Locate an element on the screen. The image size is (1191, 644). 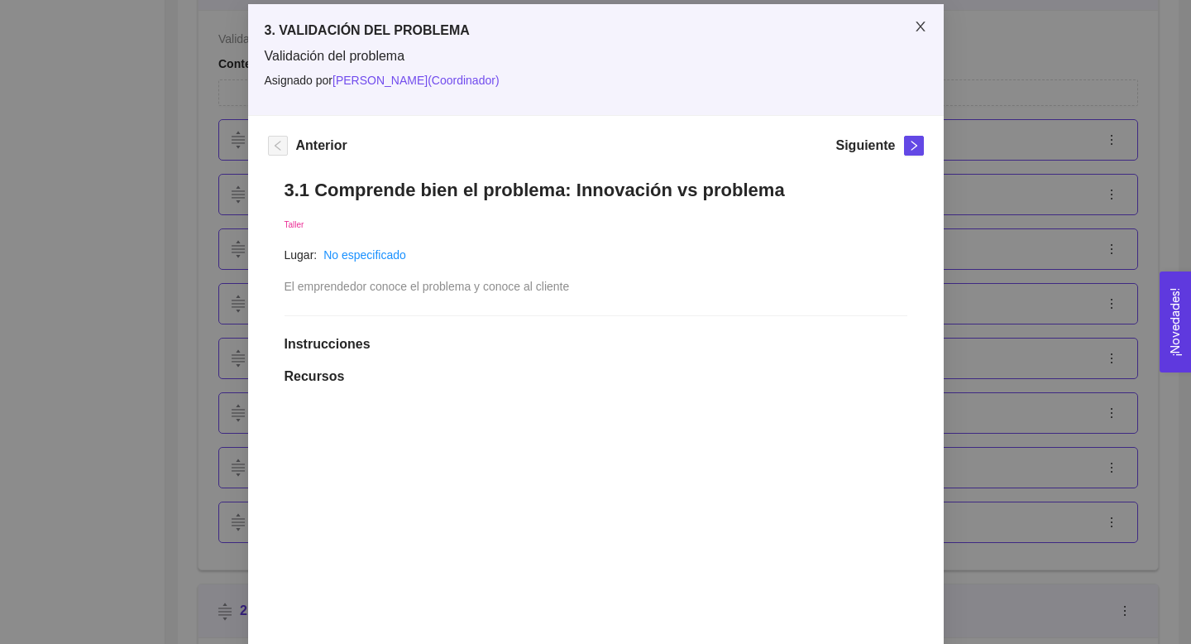
h1: Instrucciones is located at coordinates (596, 344).